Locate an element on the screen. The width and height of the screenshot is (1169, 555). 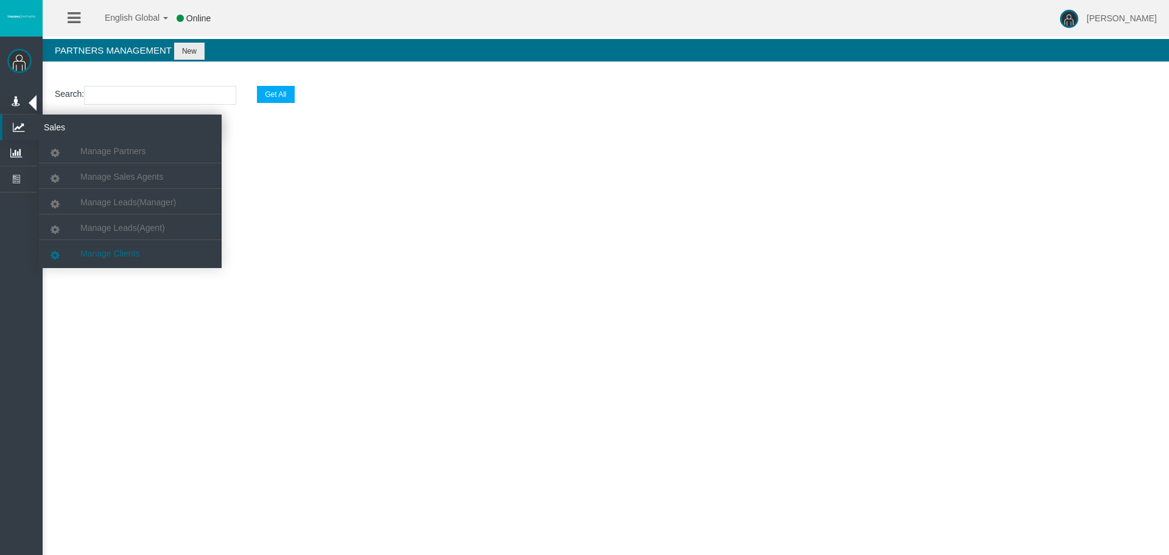
a: Manage Leads(Agent) is located at coordinates (130, 228).